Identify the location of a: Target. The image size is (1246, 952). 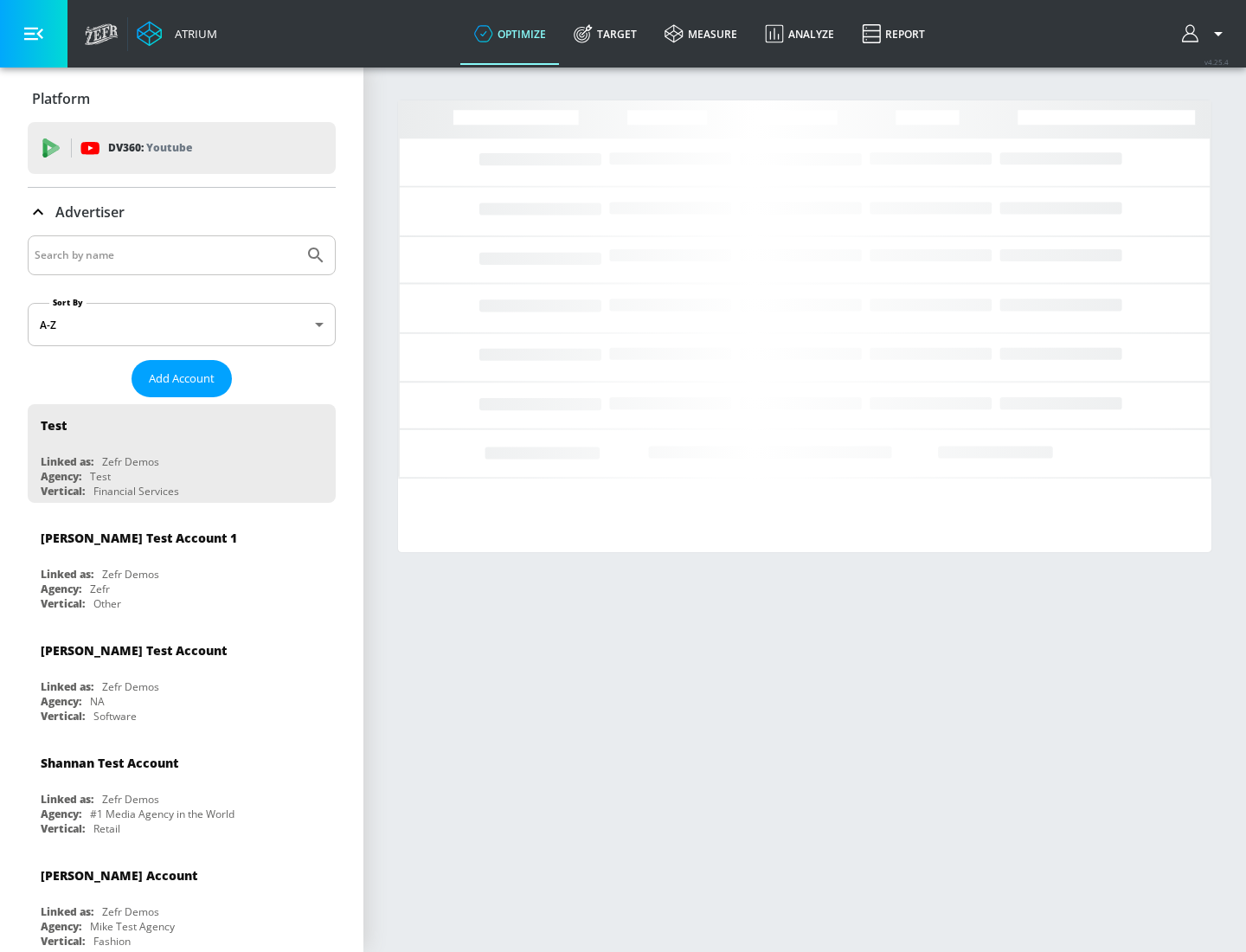
(605, 33).